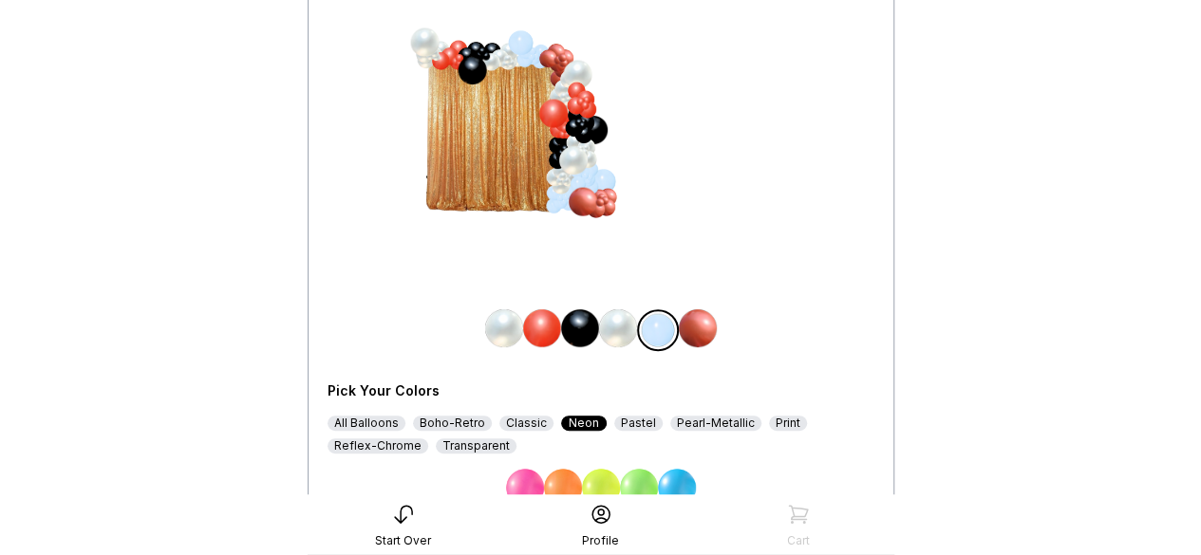 The height and width of the screenshot is (555, 1201). I want to click on div: Classic, so click(526, 423).